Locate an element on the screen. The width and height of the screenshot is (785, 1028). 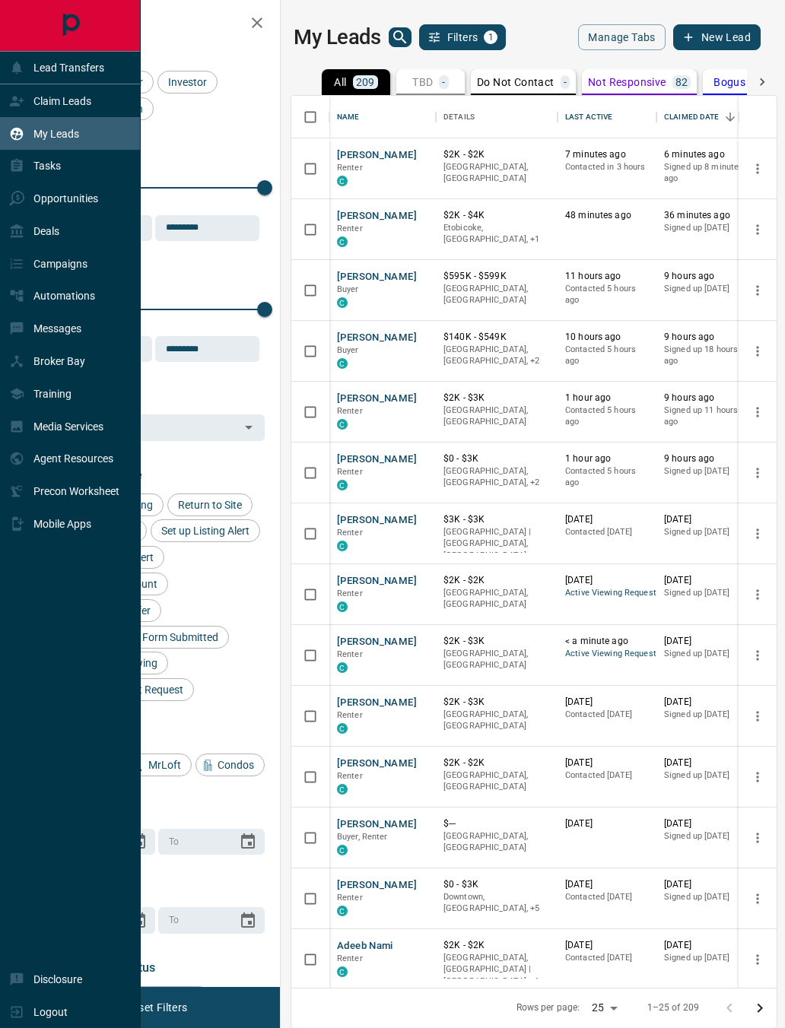
button: Adeeb Nami is located at coordinates (365, 946).